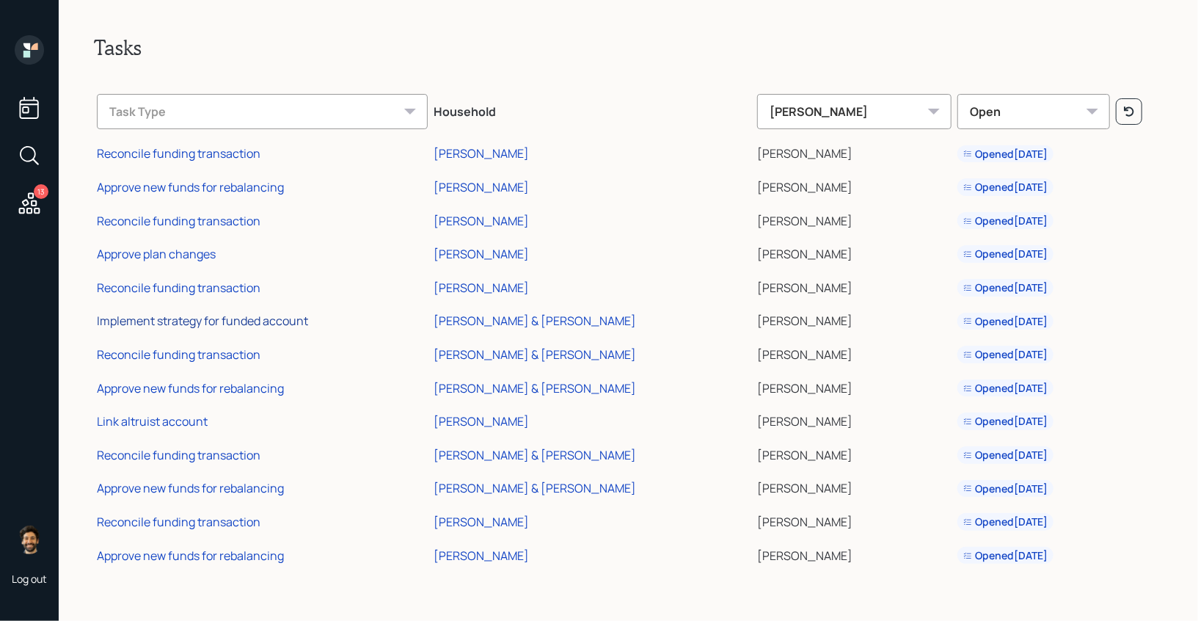 The height and width of the screenshot is (621, 1198). What do you see at coordinates (29, 578) in the screenshot?
I see `div: Log out` at bounding box center [29, 578].